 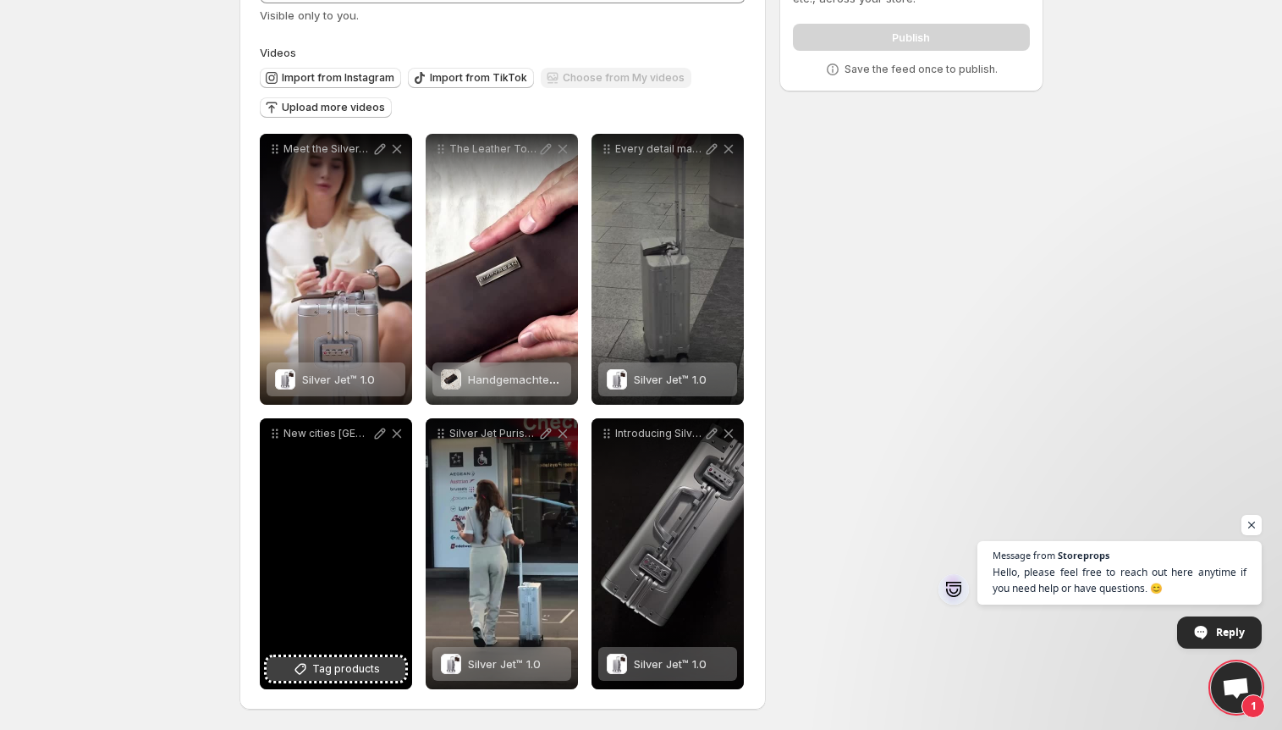 I want to click on span: Reply, so click(x=1231, y=631).